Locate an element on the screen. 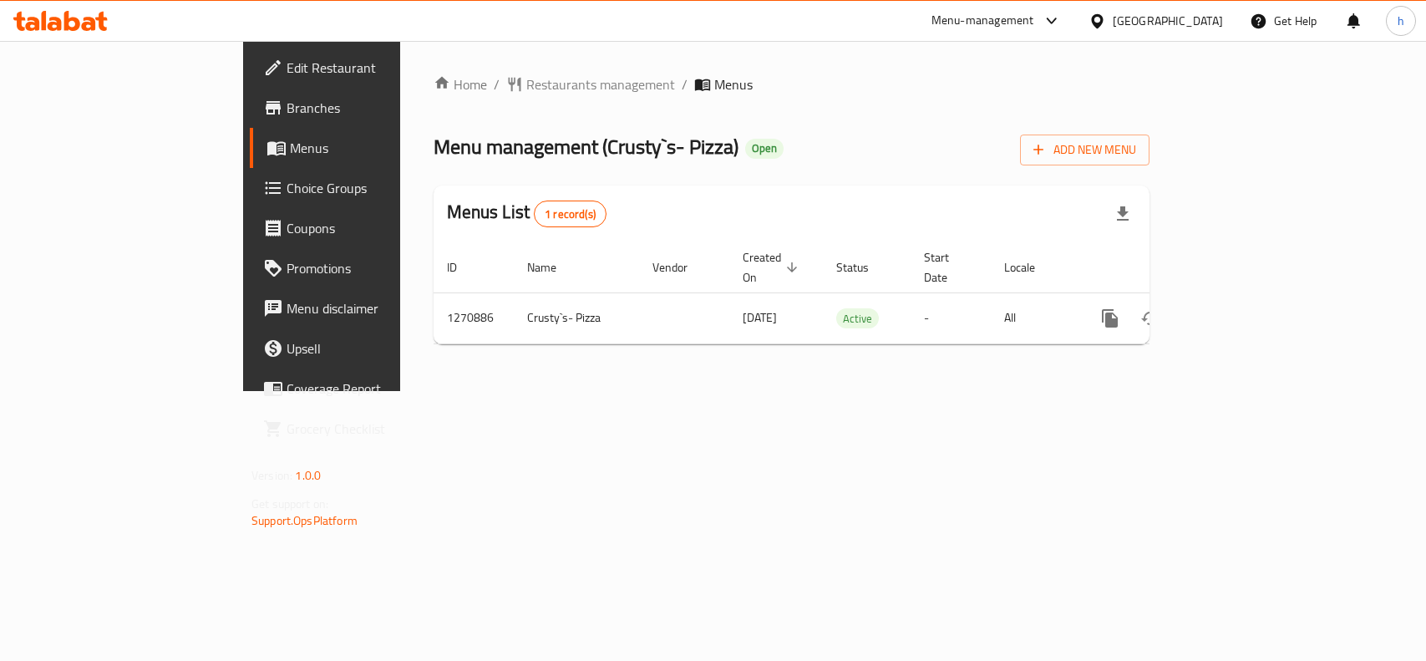 This screenshot has height=661, width=1426. span: Choice Groups is located at coordinates (377, 188).